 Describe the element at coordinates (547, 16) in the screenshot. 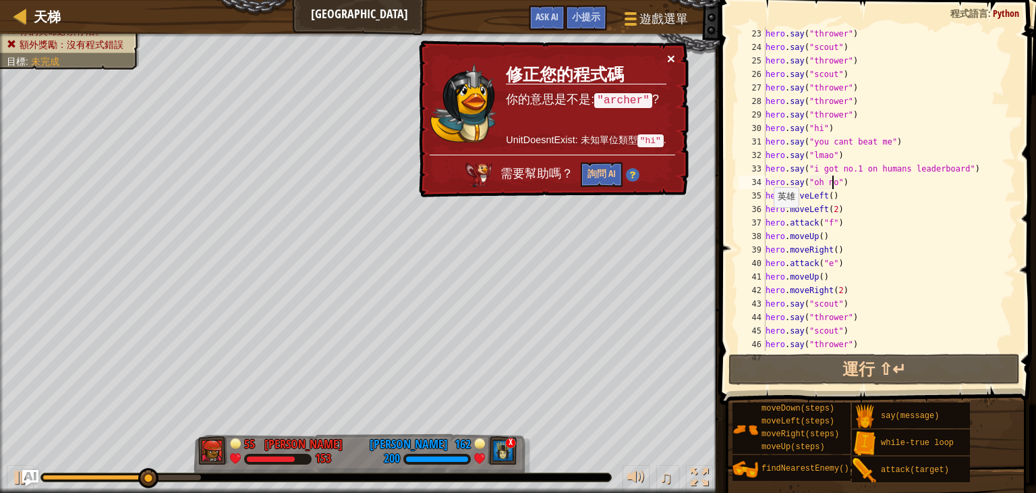

I see `span: Ask AI` at that location.